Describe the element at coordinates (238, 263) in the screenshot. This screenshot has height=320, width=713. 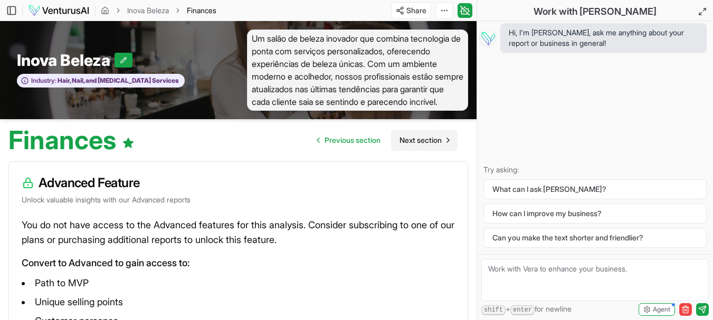
I see `p: Convert to Advanced to gain access to:` at that location.